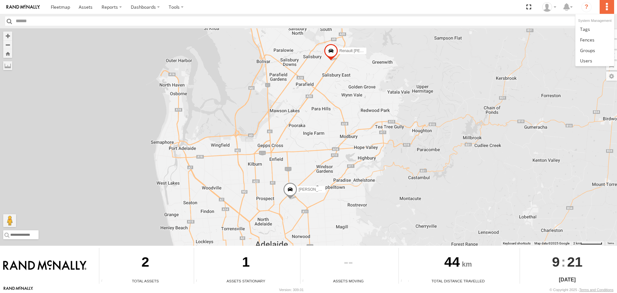  I want to click on a: Visit our Website, so click(18, 290).